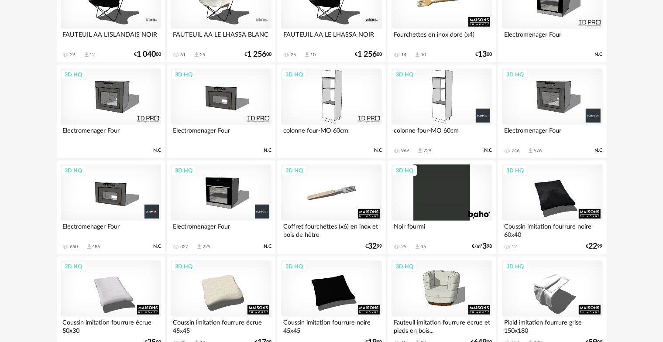 The image size is (663, 342). Describe the element at coordinates (552, 230) in the screenshot. I see `div: Coussin imitation fourrure noire 60x40` at that location.